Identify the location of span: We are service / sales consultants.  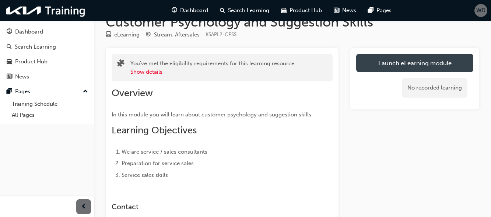
(164, 152).